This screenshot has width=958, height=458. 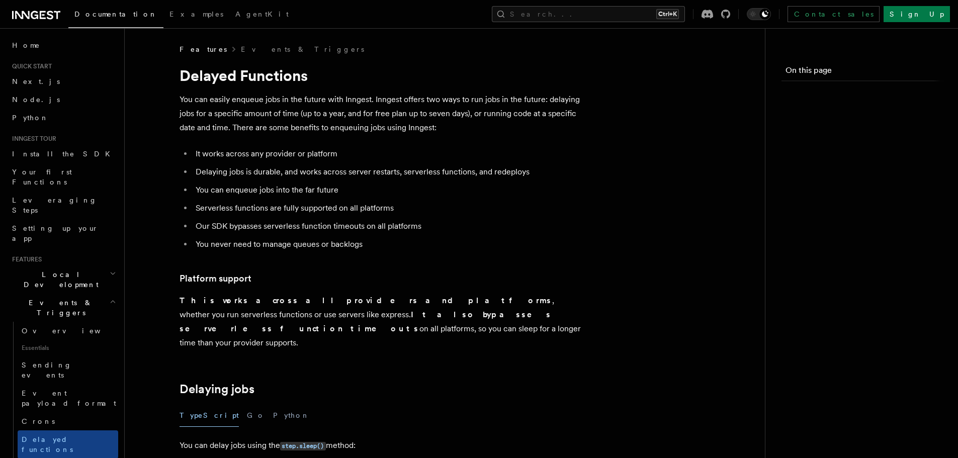 I want to click on a: Overview, so click(x=68, y=331).